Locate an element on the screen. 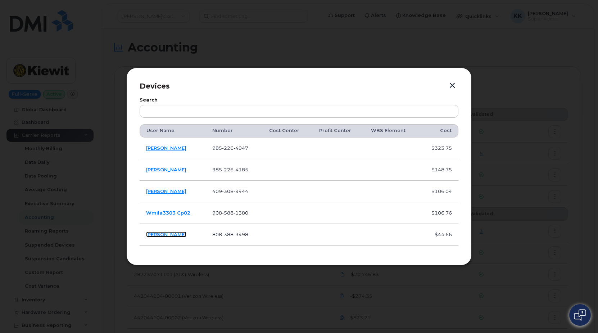  th: Cost Center is located at coordinates (288, 131).